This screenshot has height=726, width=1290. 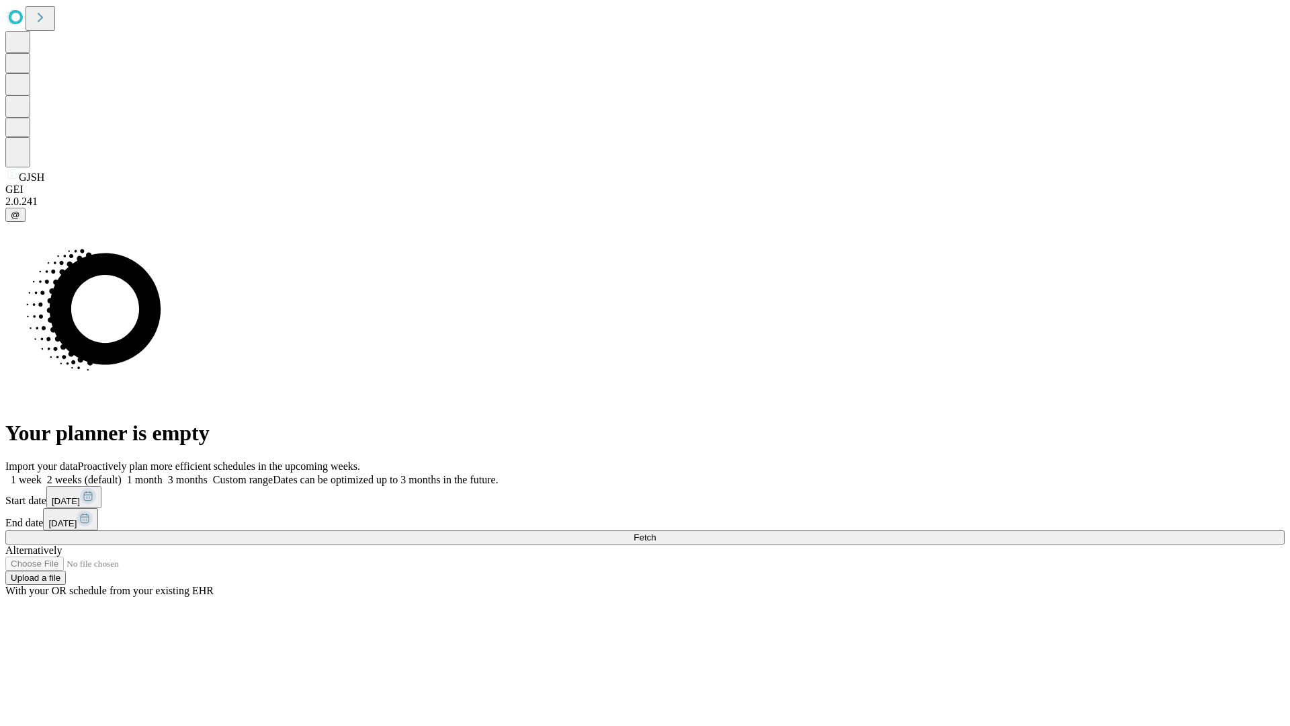 I want to click on div: GEI, so click(x=645, y=189).